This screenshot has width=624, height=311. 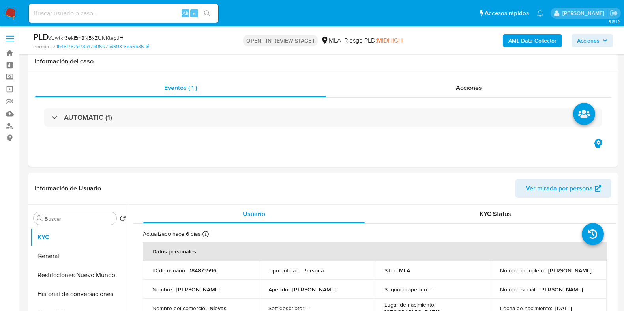 What do you see at coordinates (124, 13) in the screenshot?
I see `input: Buscar usuario o caso...` at bounding box center [124, 13].